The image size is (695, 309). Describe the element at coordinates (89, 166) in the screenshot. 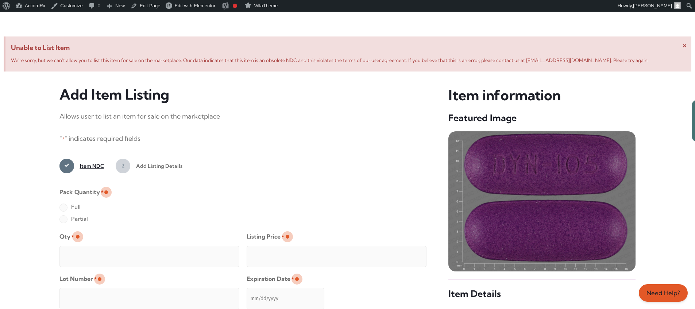

I see `span: Item NDC` at that location.